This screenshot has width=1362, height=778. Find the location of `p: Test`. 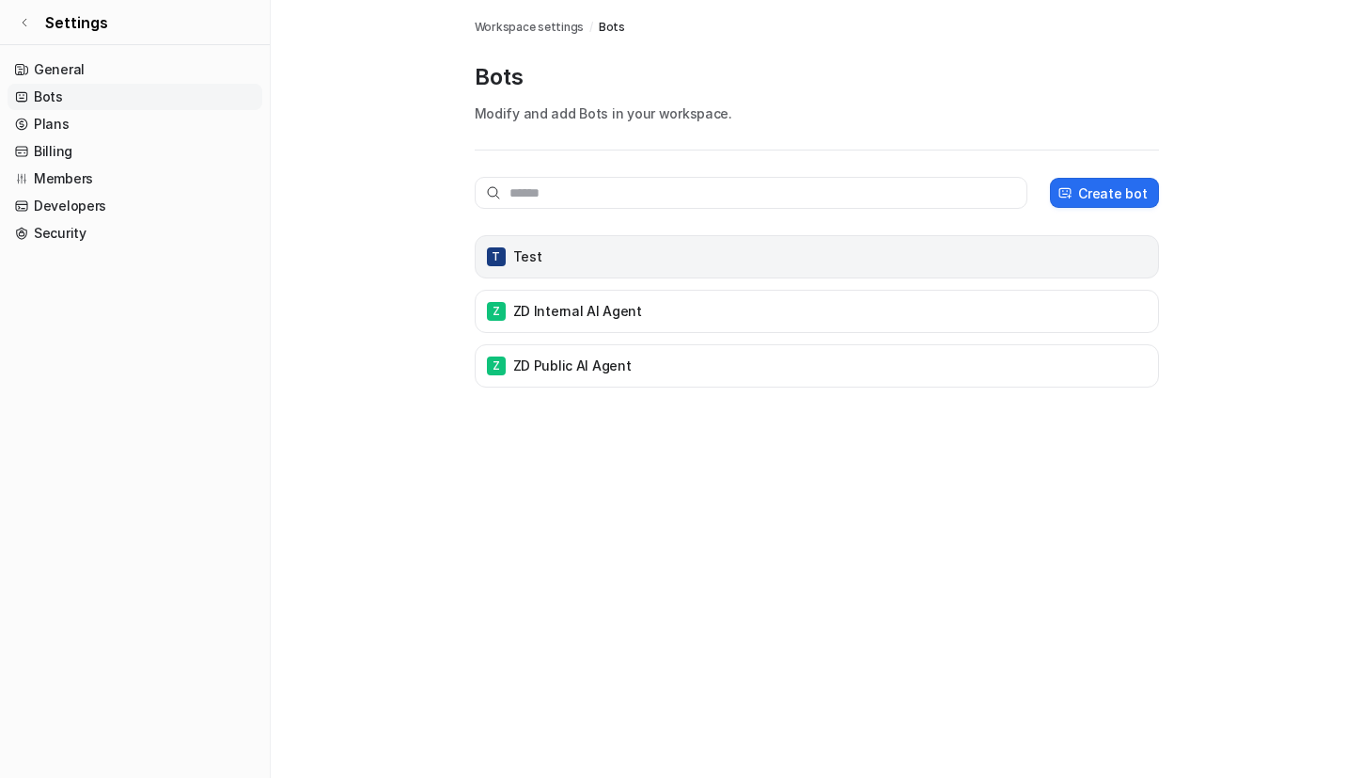

p: Test is located at coordinates (527, 257).